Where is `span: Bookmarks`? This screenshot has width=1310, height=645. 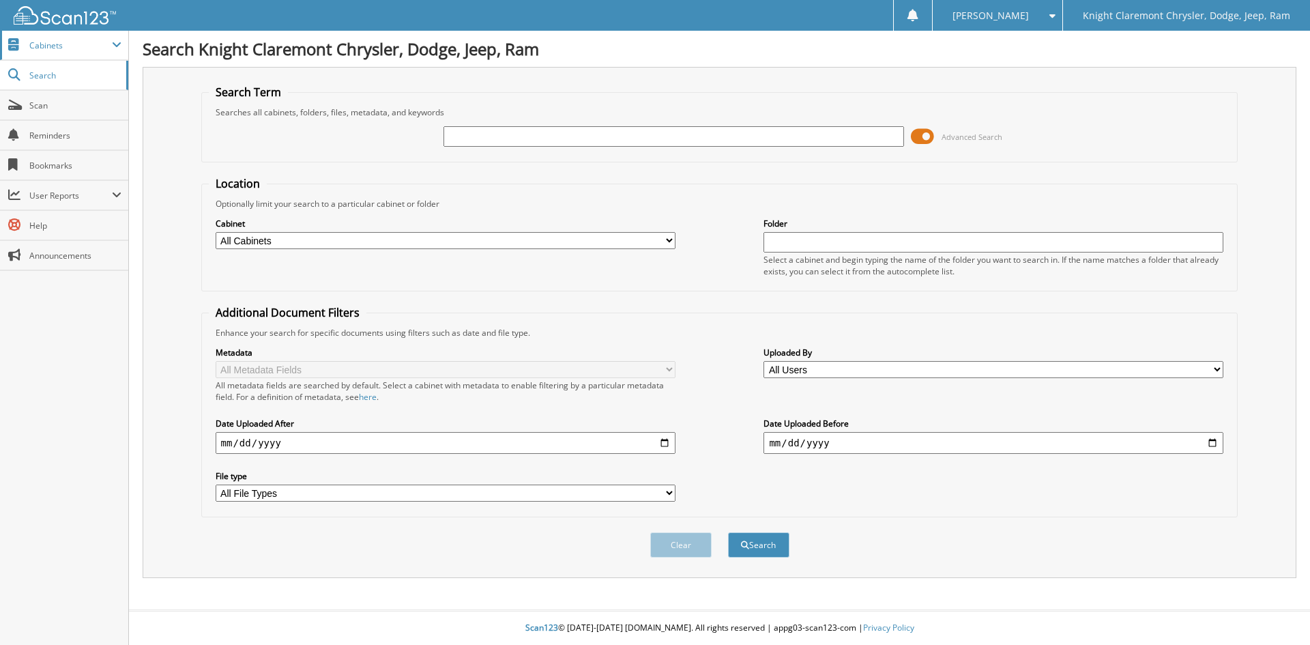
span: Bookmarks is located at coordinates (75, 165).